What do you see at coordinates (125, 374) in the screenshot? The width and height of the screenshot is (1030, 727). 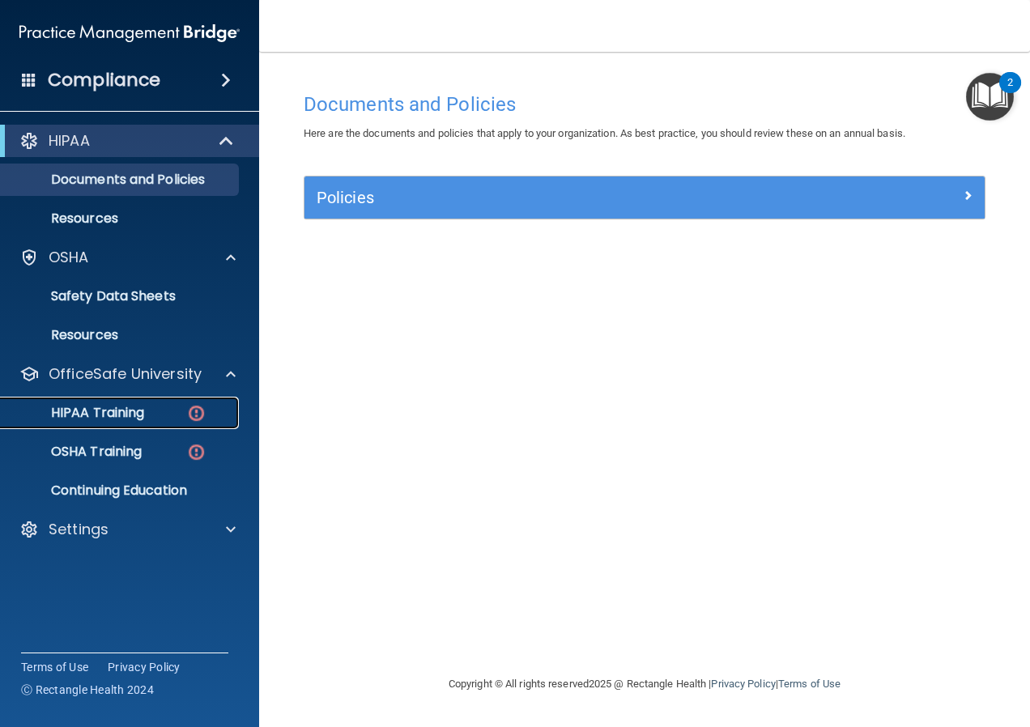 I see `p: OfficeSafe University` at bounding box center [125, 374].